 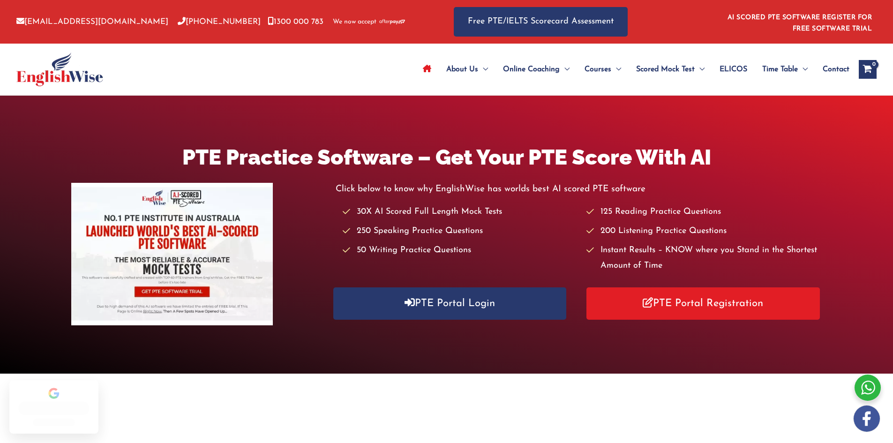 I want to click on h1: PTE Practice Software – Get Your PTE Score With AI, so click(x=446, y=157).